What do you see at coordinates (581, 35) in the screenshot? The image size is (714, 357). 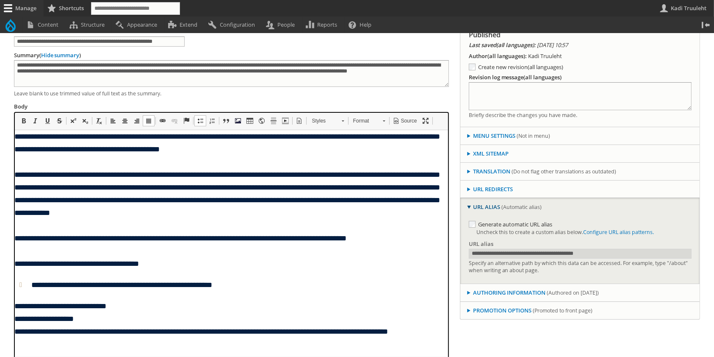 I see `div: Published` at bounding box center [581, 35].